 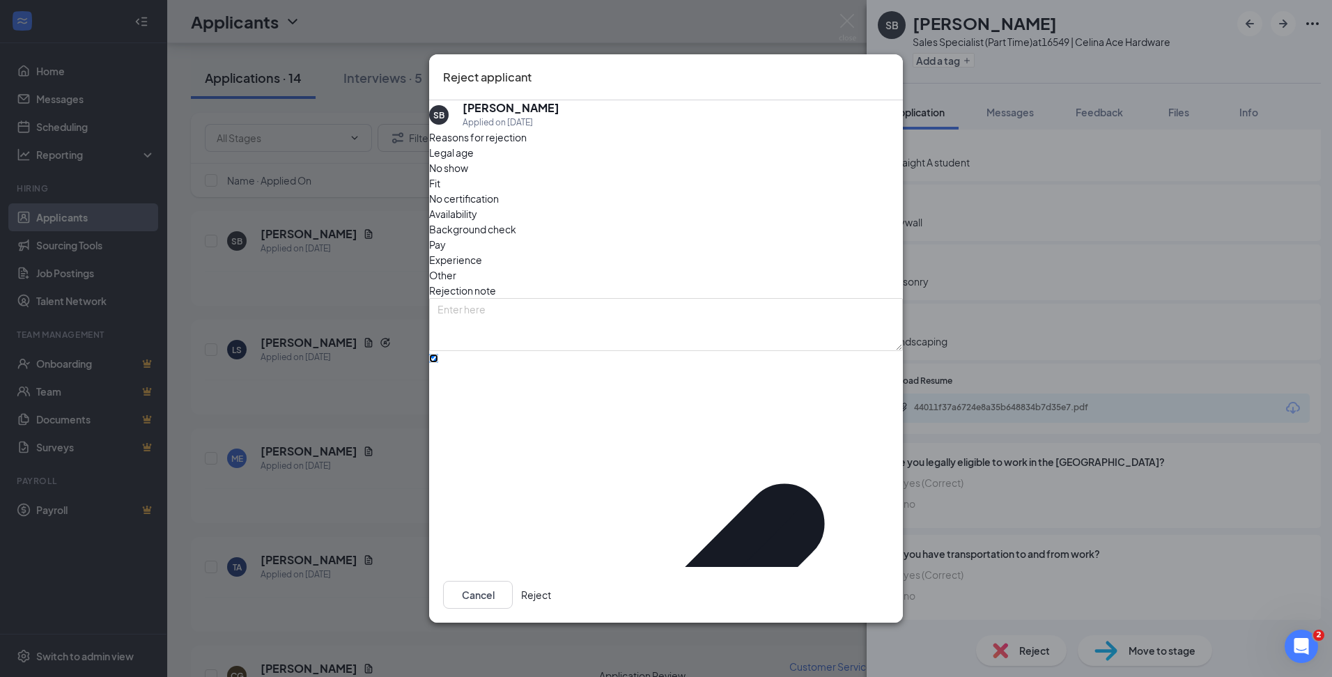 I want to click on h3: Reject applicant, so click(x=487, y=77).